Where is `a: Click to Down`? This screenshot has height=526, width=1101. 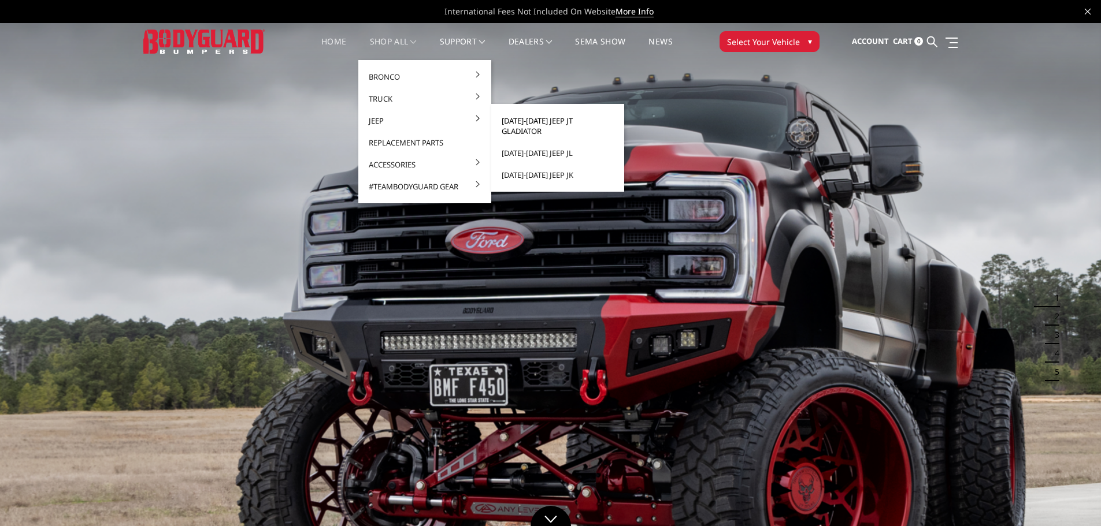 a: Click to Down is located at coordinates (551, 516).